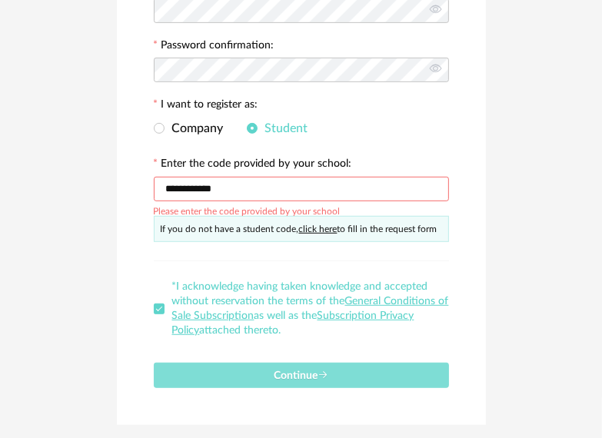 The image size is (602, 438). Describe the element at coordinates (247, 210) in the screenshot. I see `div: Please enter the code provided by your school` at that location.